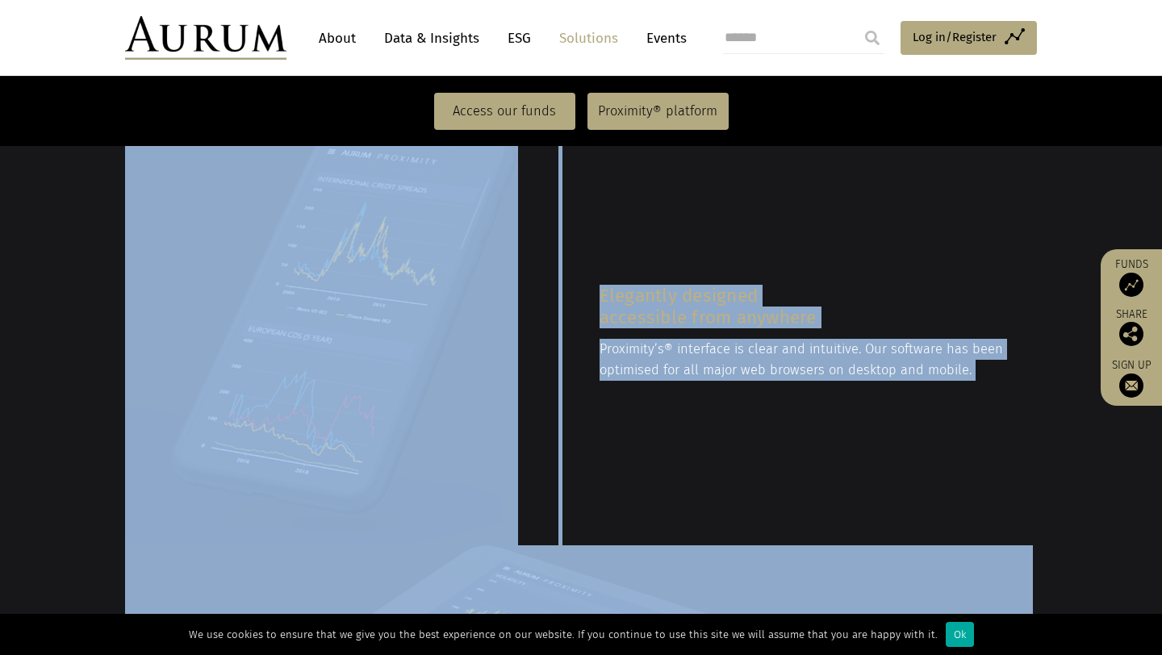 This screenshot has width=1162, height=655. Describe the element at coordinates (337, 38) in the screenshot. I see `a: About` at that location.